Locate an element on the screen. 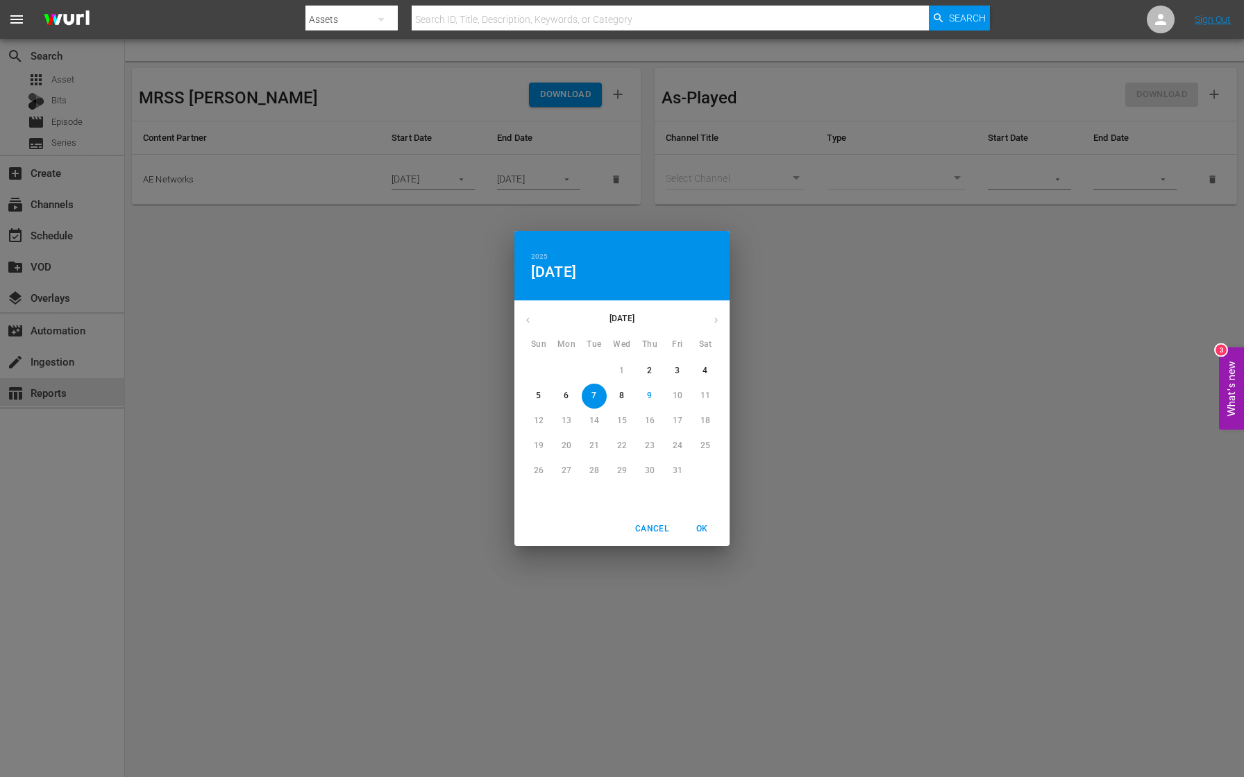  span: Search is located at coordinates (967, 18).